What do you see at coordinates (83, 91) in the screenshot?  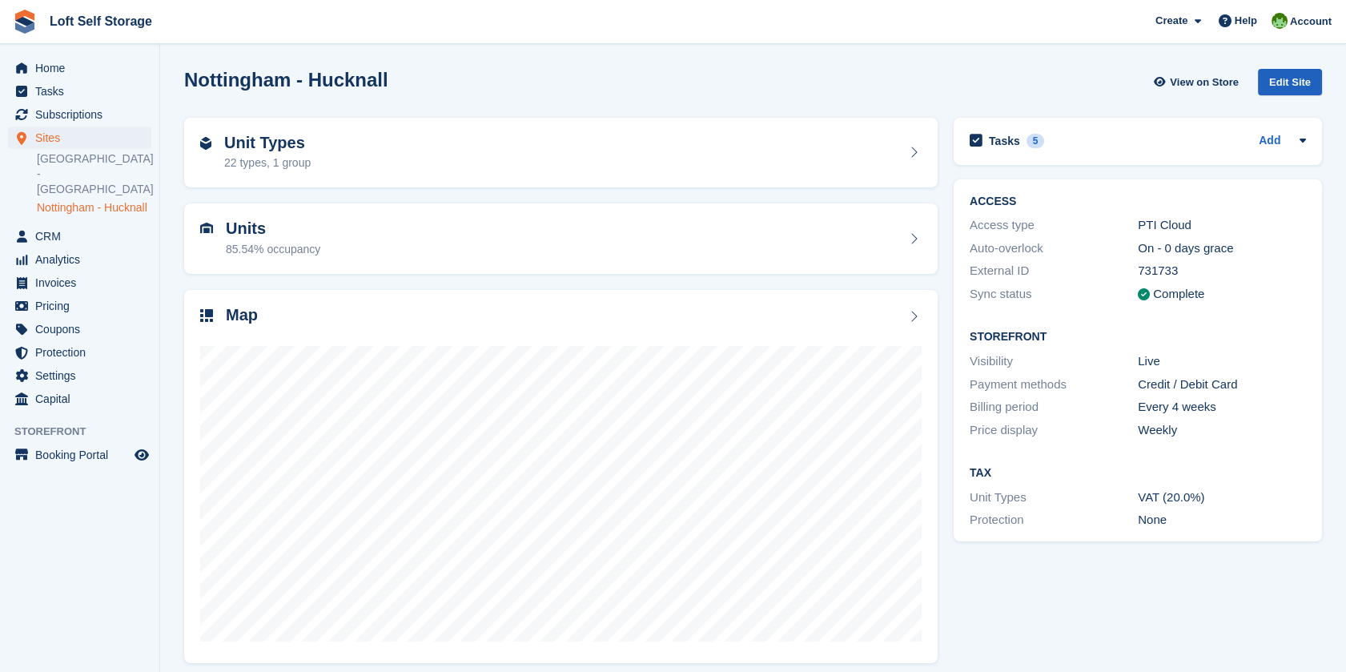 I see `span: Tasks` at bounding box center [83, 91].